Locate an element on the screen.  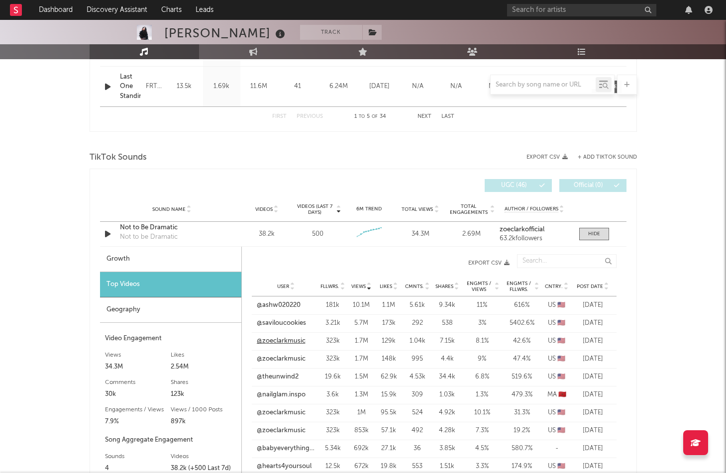
div: 500 is located at coordinates (317, 234).